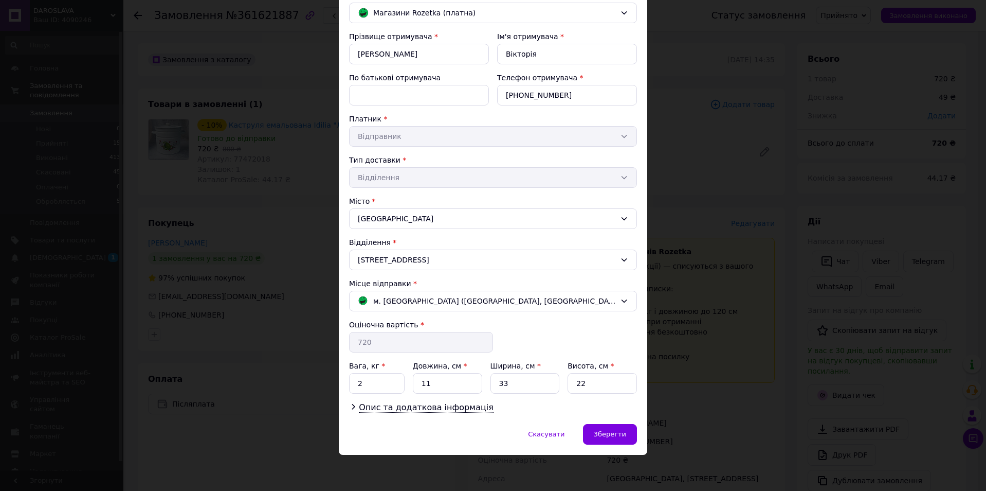  Describe the element at coordinates (516, 366) in the screenshot. I see `label: Ширина, см` at that location.